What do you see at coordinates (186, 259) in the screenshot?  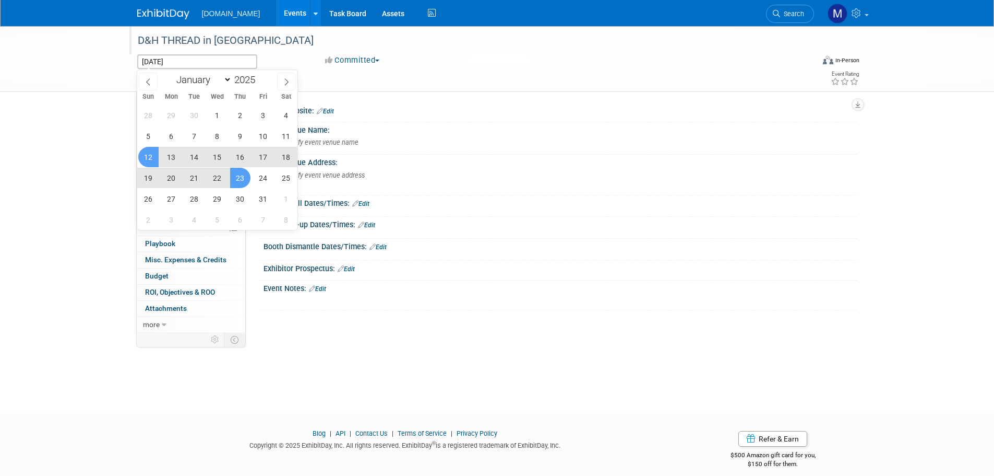 I see `span: Misc. Expenses & Credits` at bounding box center [186, 259].